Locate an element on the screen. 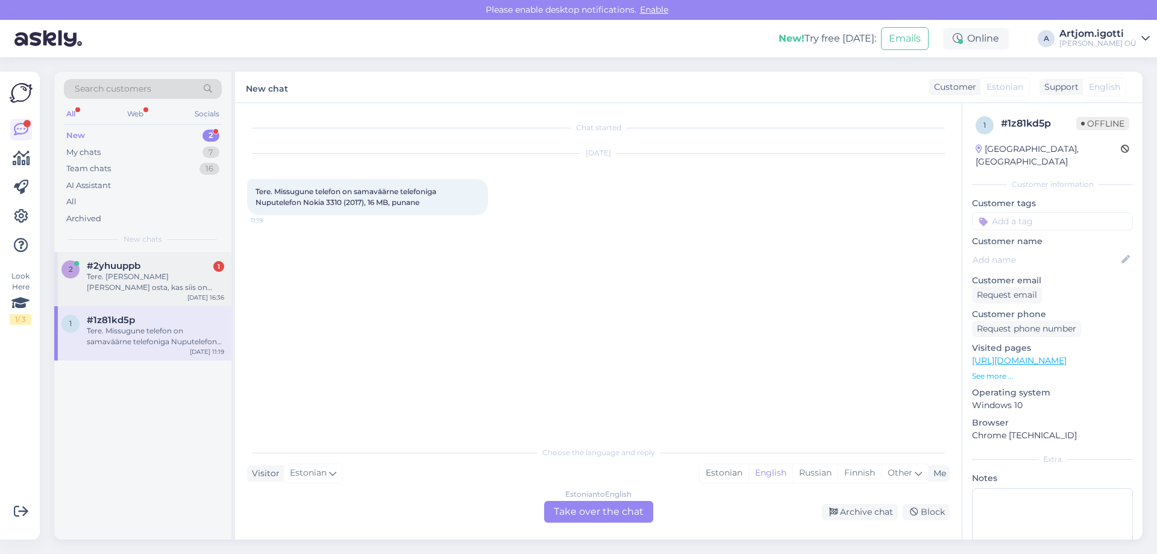 The height and width of the screenshot is (554, 1157). p: Notes is located at coordinates (1052, 478).